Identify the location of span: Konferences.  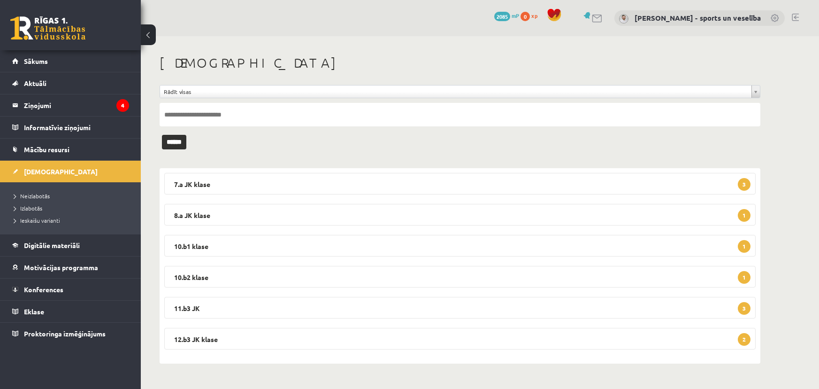
(44, 289).